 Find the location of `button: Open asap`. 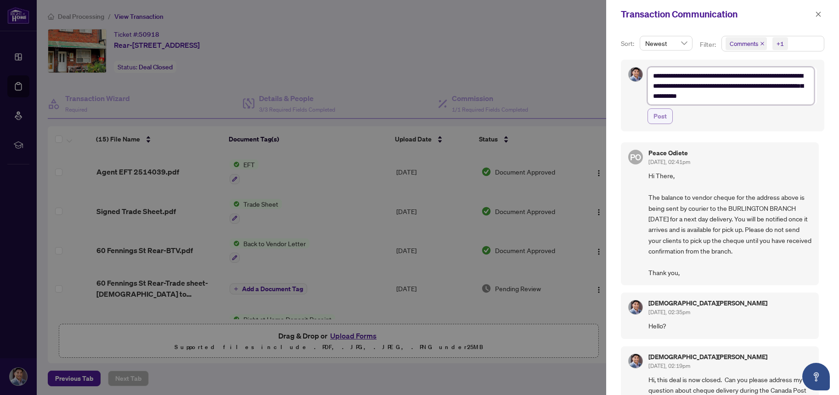

button: Open asap is located at coordinates (816, 377).